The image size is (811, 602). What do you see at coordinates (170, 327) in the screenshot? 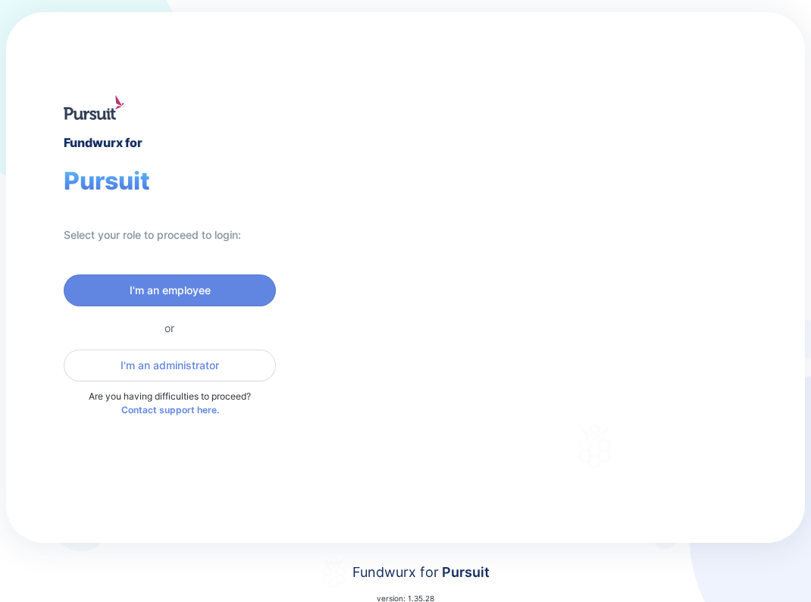
I see `div: or` at bounding box center [170, 327].